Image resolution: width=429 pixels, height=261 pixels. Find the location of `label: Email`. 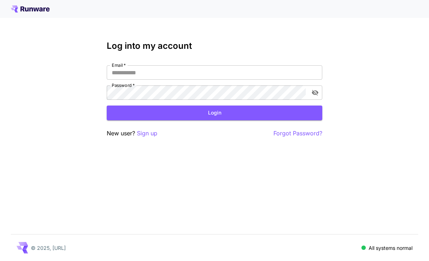

label: Email is located at coordinates (119, 65).